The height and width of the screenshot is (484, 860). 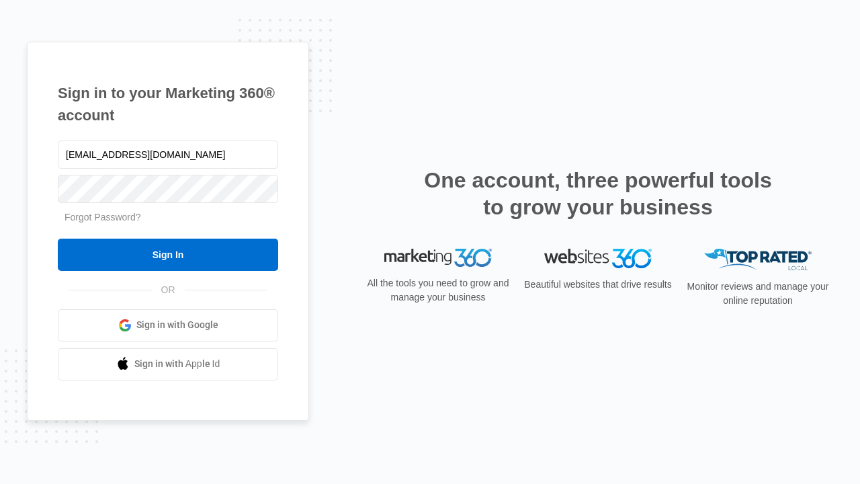 I want to click on span: OR, so click(x=168, y=290).